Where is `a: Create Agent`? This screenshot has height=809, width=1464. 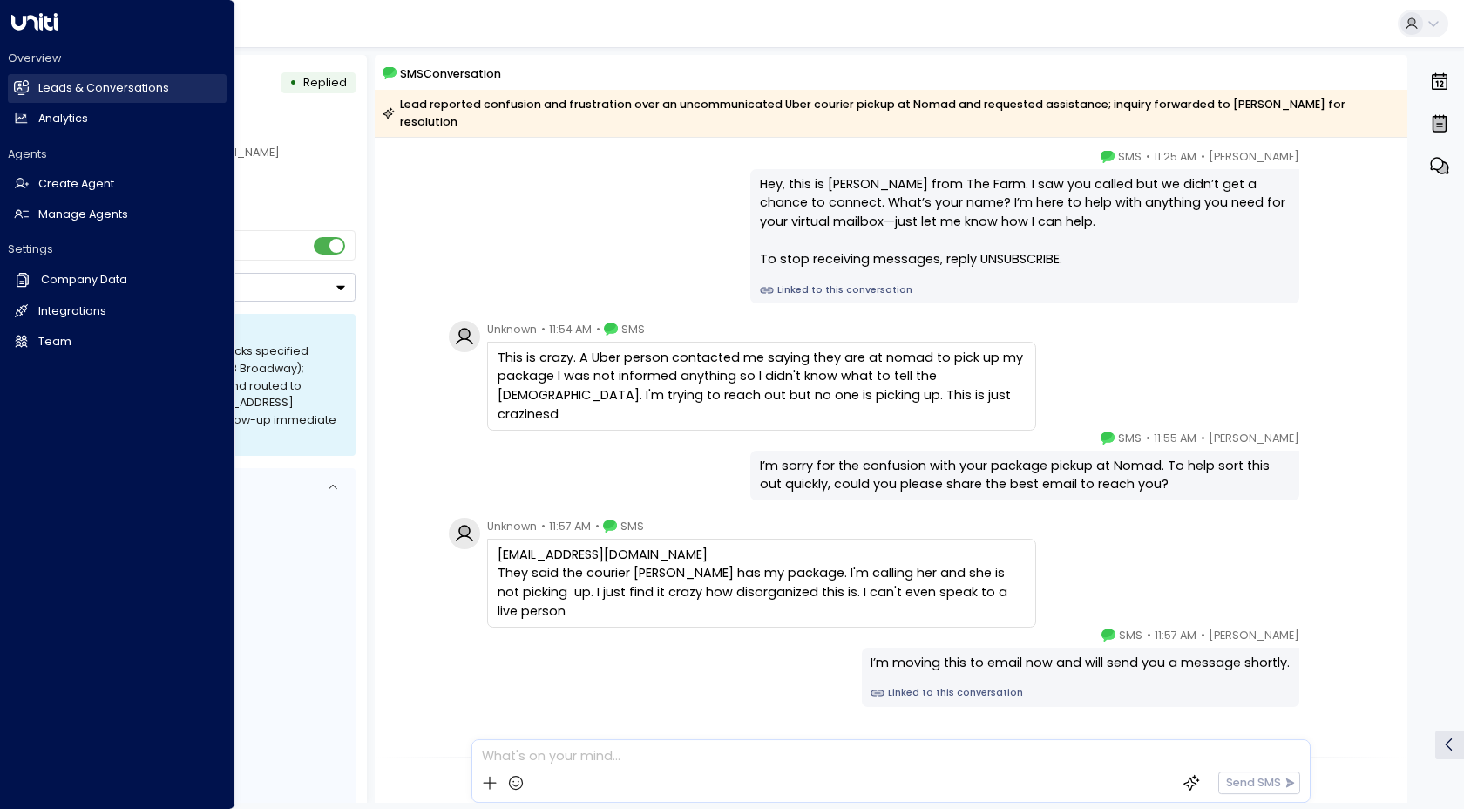 a: Create Agent is located at coordinates (117, 184).